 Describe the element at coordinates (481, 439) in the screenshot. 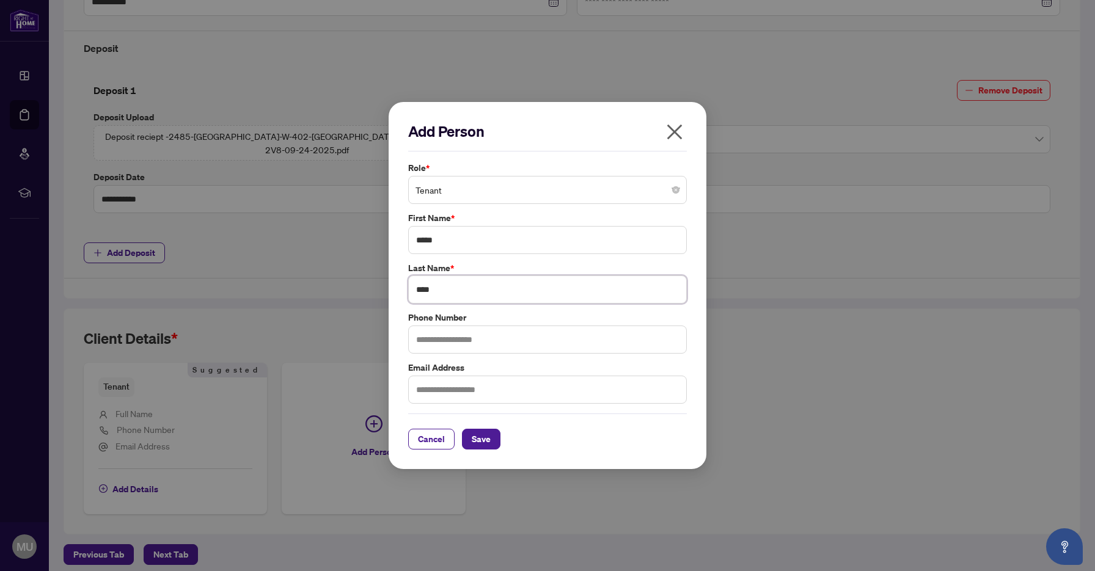

I see `span: Save` at that location.